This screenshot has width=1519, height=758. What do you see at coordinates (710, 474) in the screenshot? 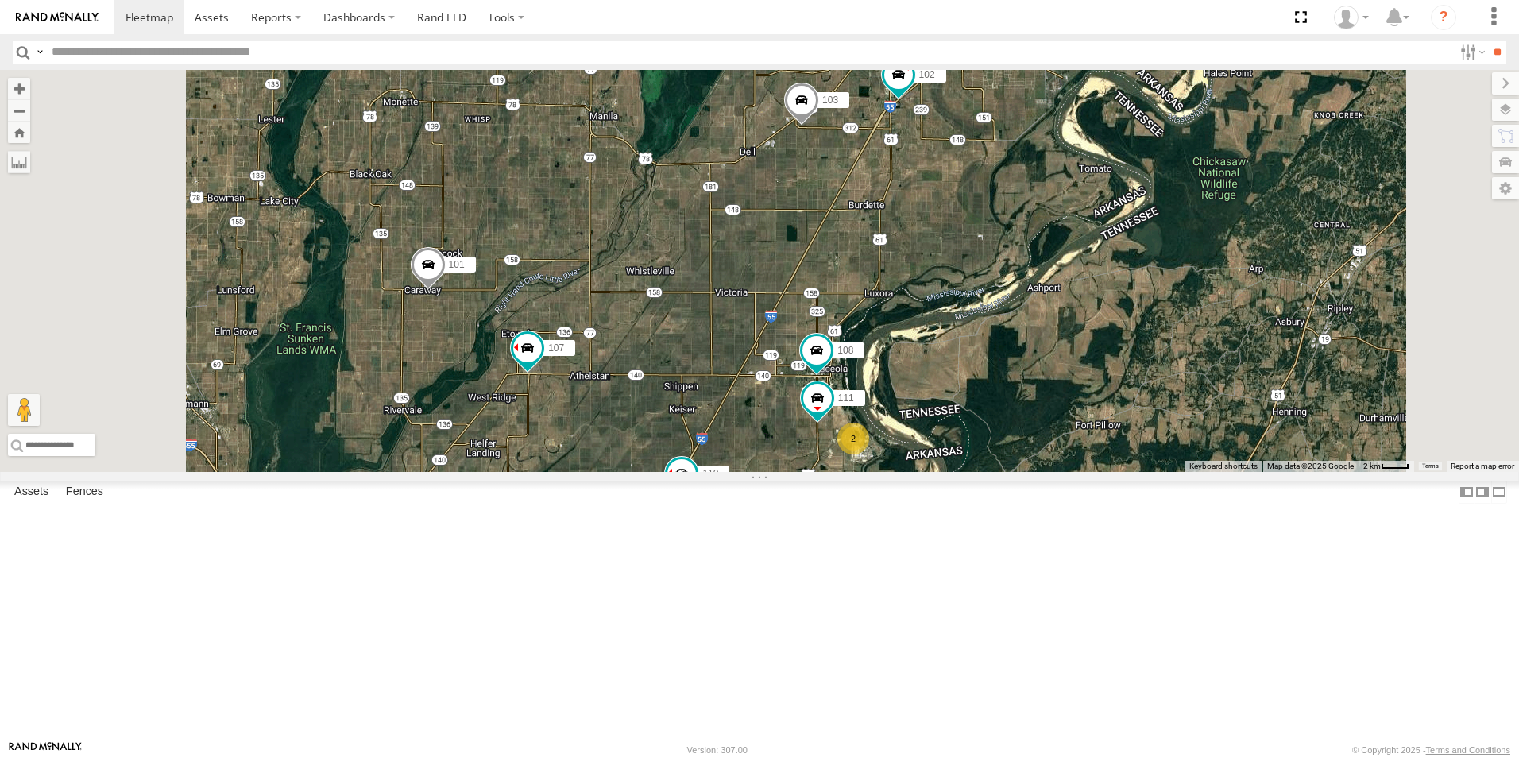
I see `span: 110` at bounding box center [710, 474].